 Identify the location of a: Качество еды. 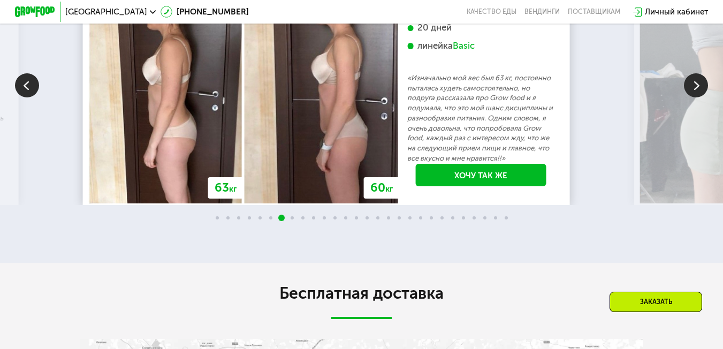
(491, 12).